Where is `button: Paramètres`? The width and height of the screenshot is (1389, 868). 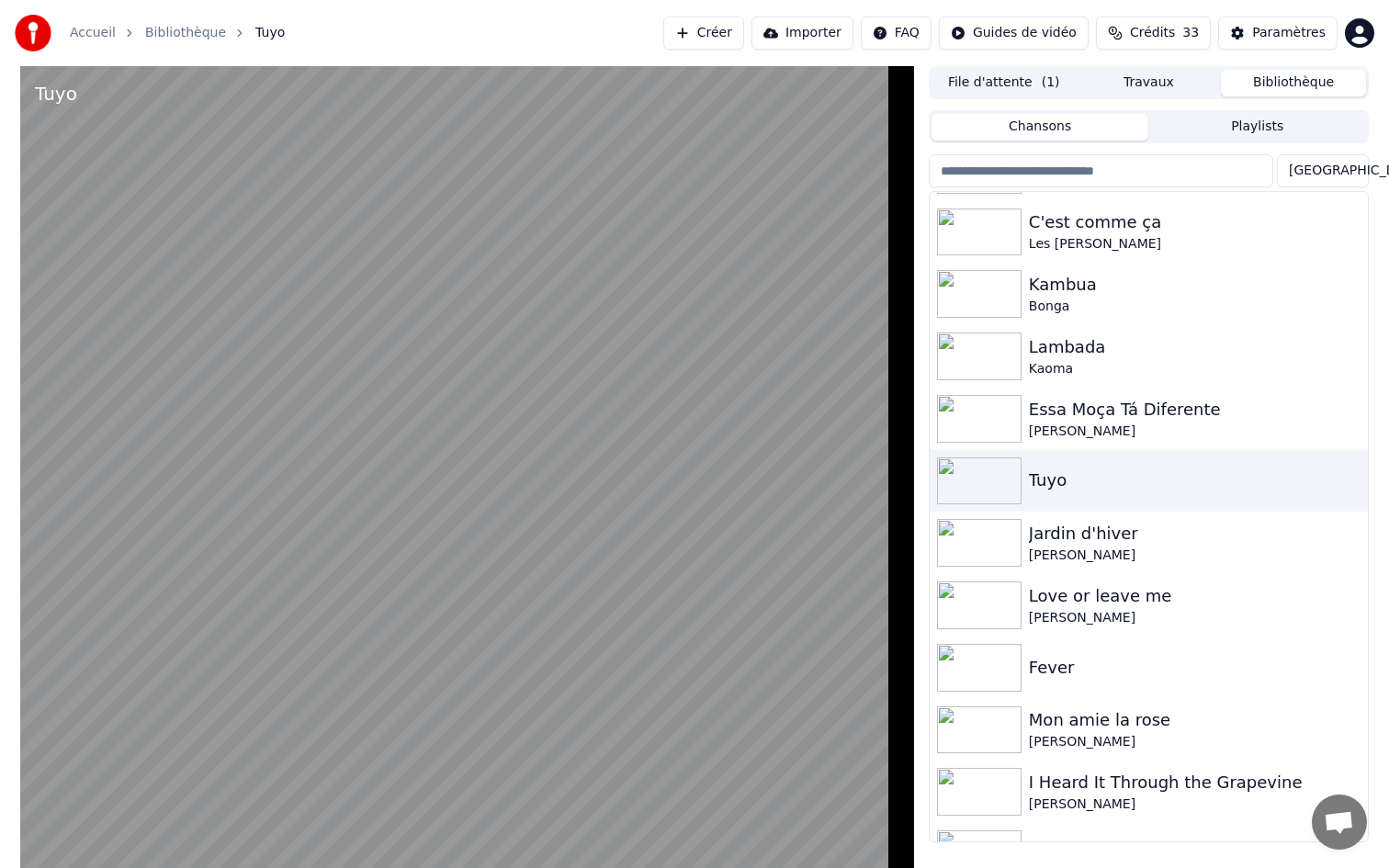 button: Paramètres is located at coordinates (1278, 33).